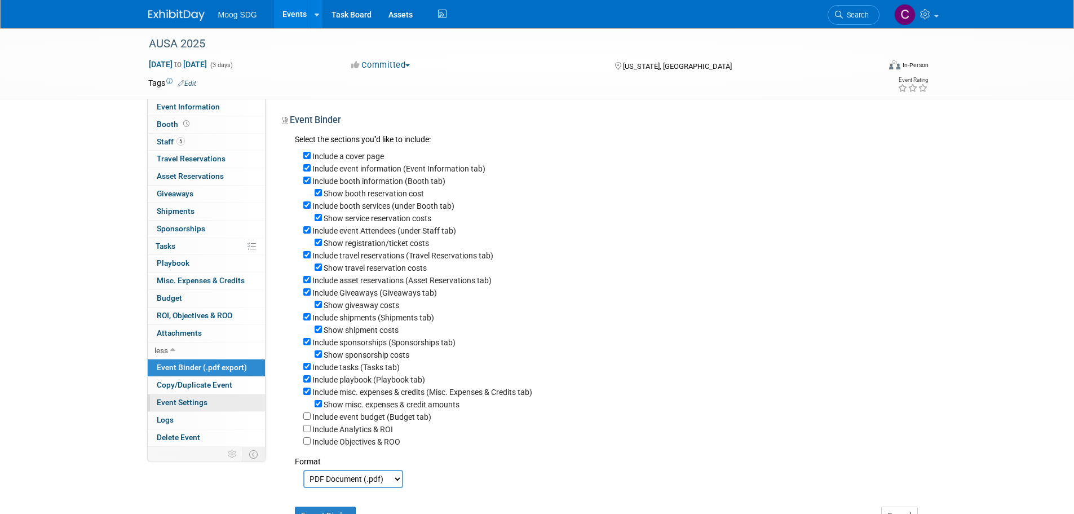 Image resolution: width=1074 pixels, height=514 pixels. What do you see at coordinates (173, 263) in the screenshot?
I see `span: Playbook` at bounding box center [173, 263].